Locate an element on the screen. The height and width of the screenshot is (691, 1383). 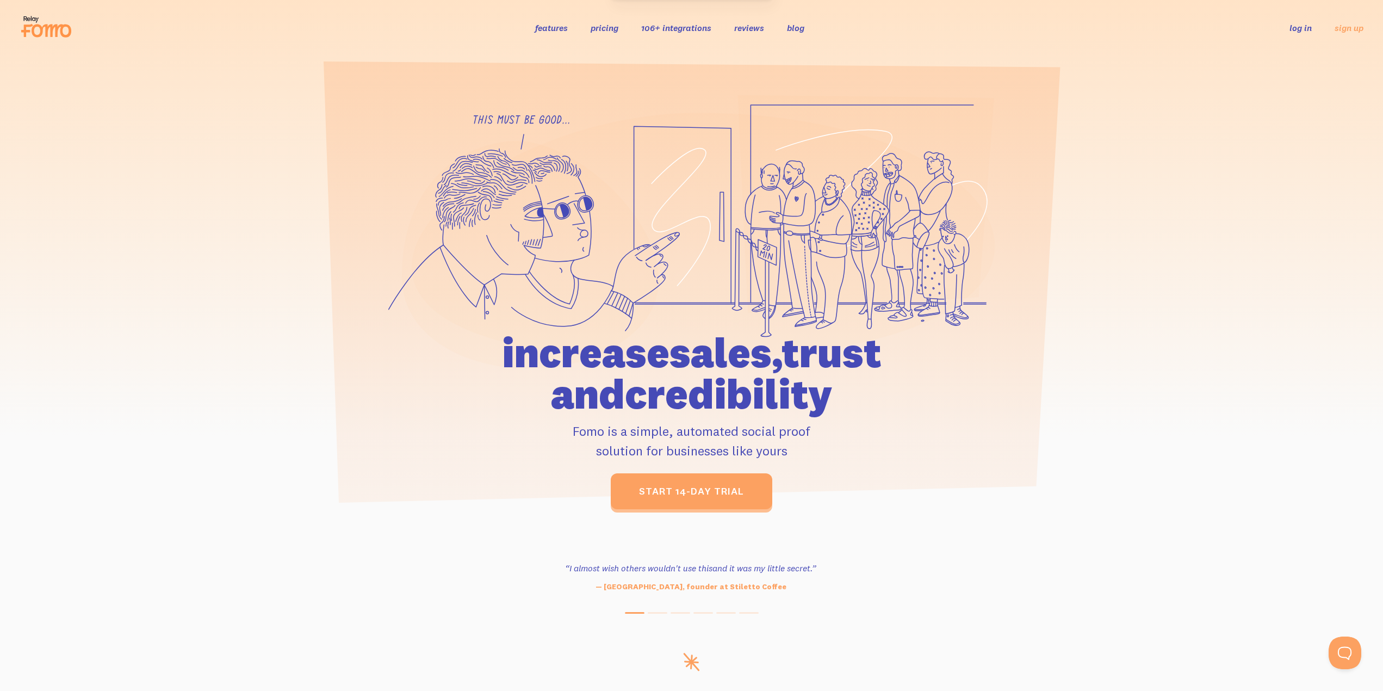
a: sign up is located at coordinates (1349, 28).